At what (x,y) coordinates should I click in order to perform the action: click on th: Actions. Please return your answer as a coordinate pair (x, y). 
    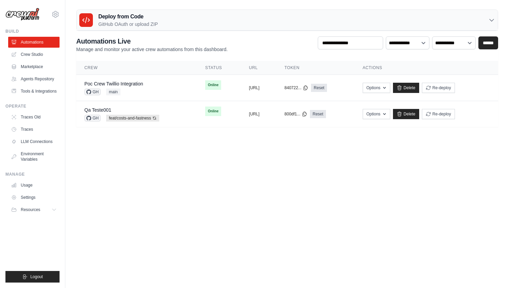
    Looking at the image, I should click on (426, 68).